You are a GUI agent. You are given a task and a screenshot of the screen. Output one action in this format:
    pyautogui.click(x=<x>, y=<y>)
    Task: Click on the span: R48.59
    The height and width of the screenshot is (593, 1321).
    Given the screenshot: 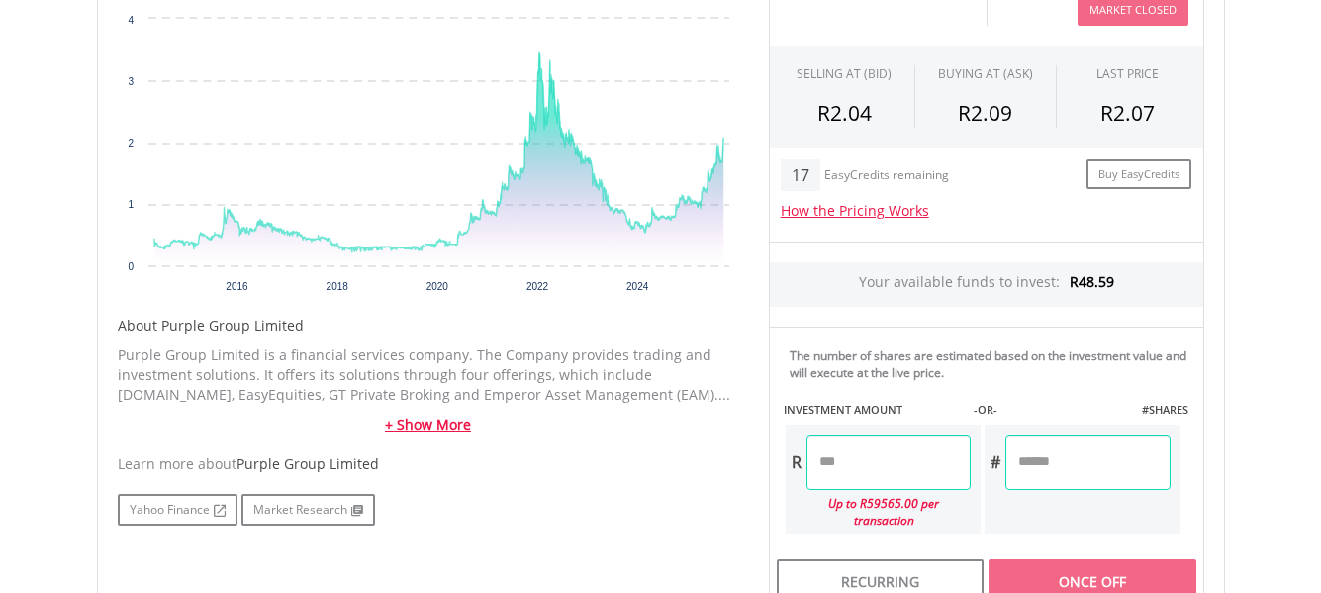 What is the action you would take?
    pyautogui.click(x=1092, y=281)
    